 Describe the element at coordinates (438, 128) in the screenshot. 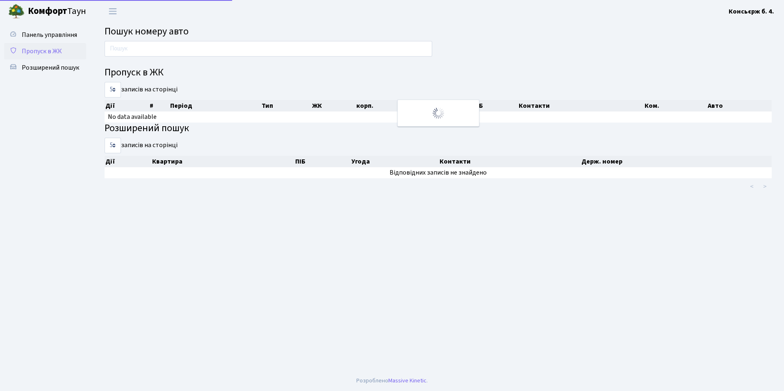

I see `h4: Розширений пошук` at that location.